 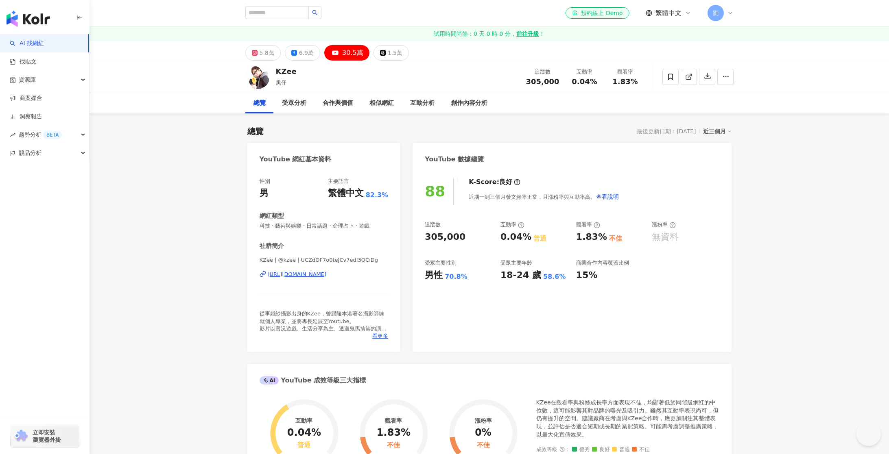 I want to click on div: 受眾分析, so click(x=294, y=103).